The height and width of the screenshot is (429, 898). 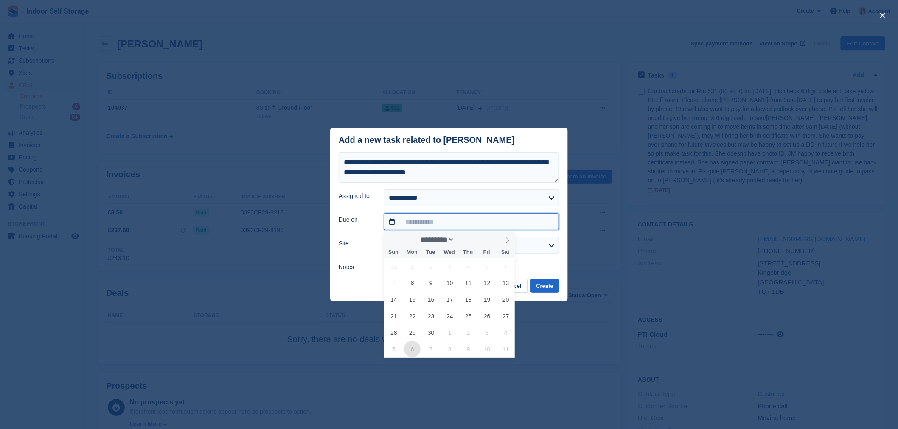 I want to click on span: September 5, 2025, so click(x=487, y=266).